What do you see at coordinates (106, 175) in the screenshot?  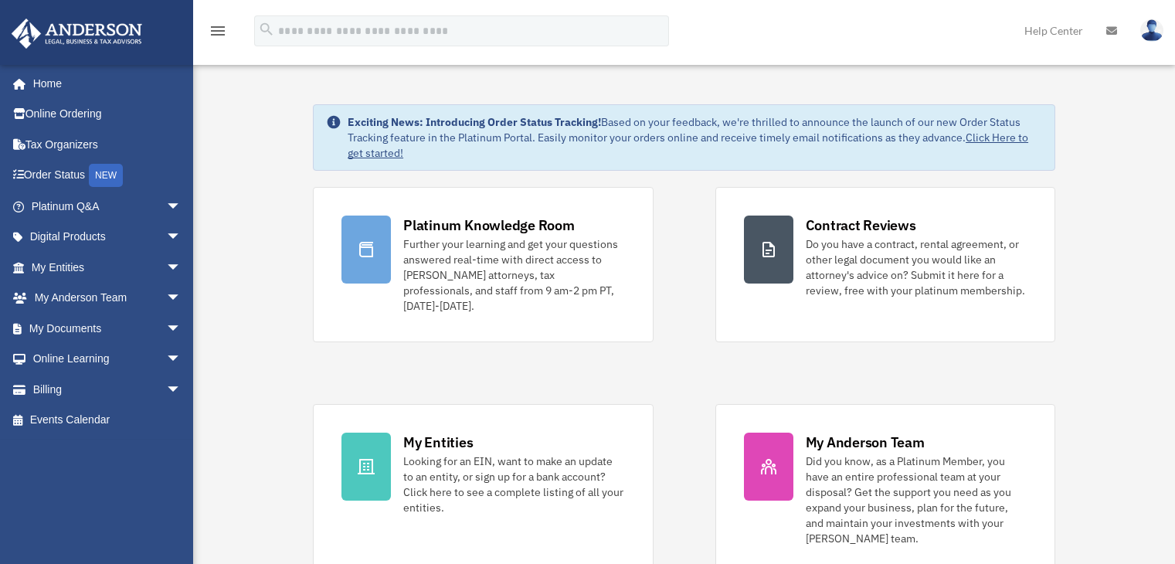 I see `div: NEW` at bounding box center [106, 175].